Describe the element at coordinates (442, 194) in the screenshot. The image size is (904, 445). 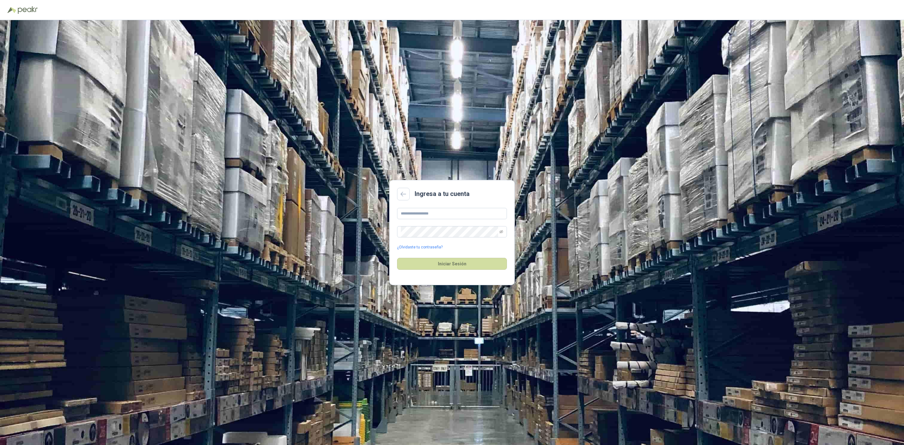
I see `h2: Ingresa a tu cuenta` at that location.